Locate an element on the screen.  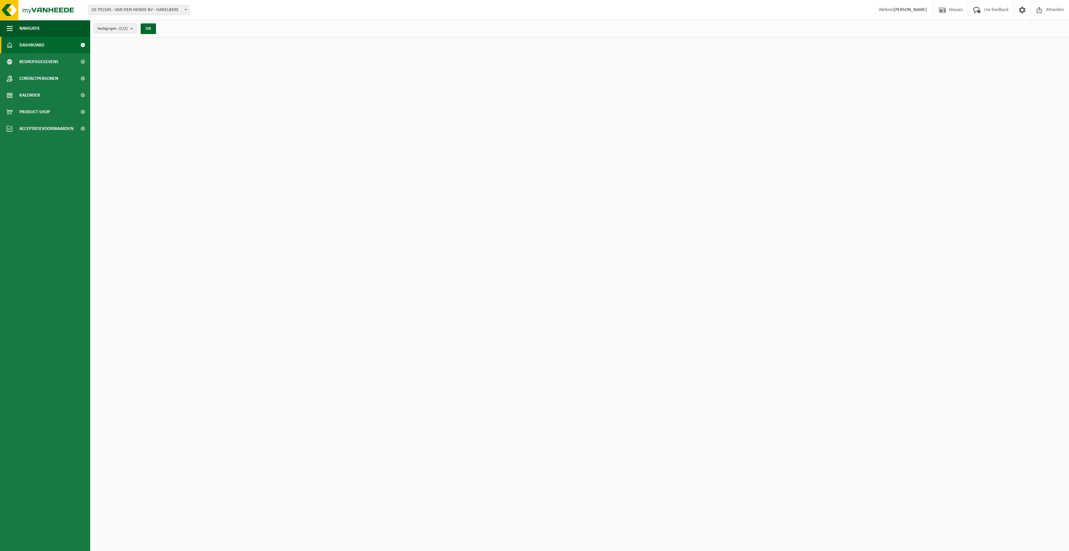
span: Product Shop is located at coordinates (34, 112).